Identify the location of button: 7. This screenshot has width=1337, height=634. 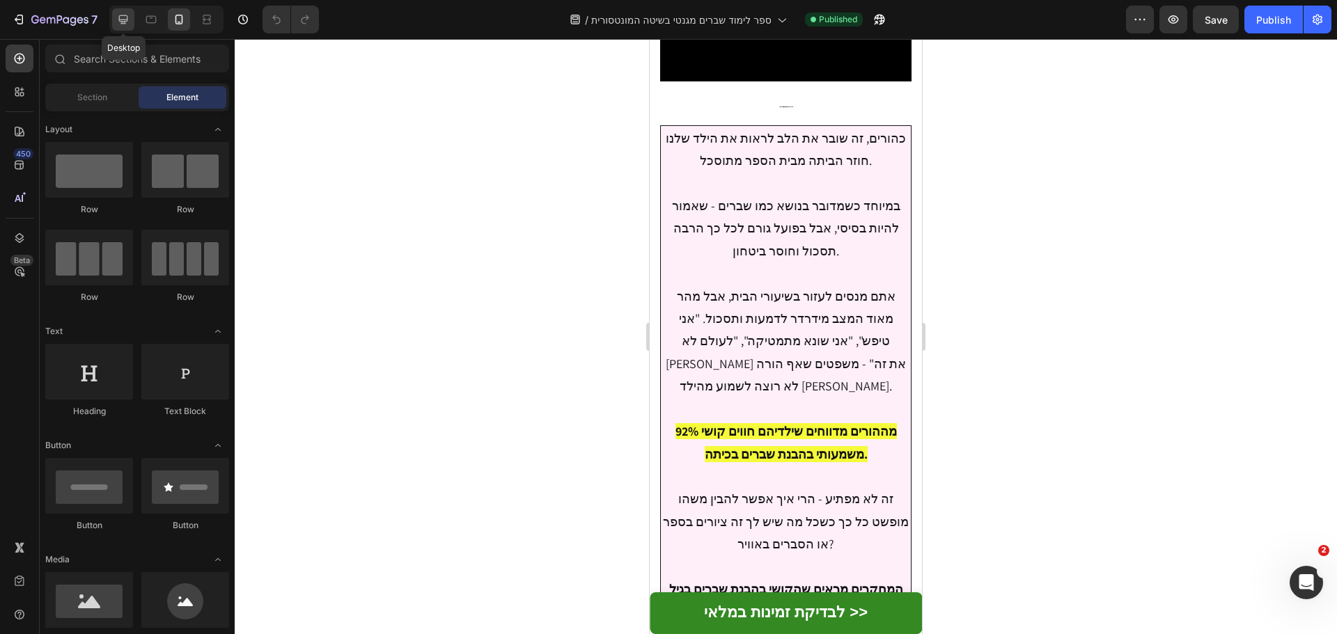
(54, 19).